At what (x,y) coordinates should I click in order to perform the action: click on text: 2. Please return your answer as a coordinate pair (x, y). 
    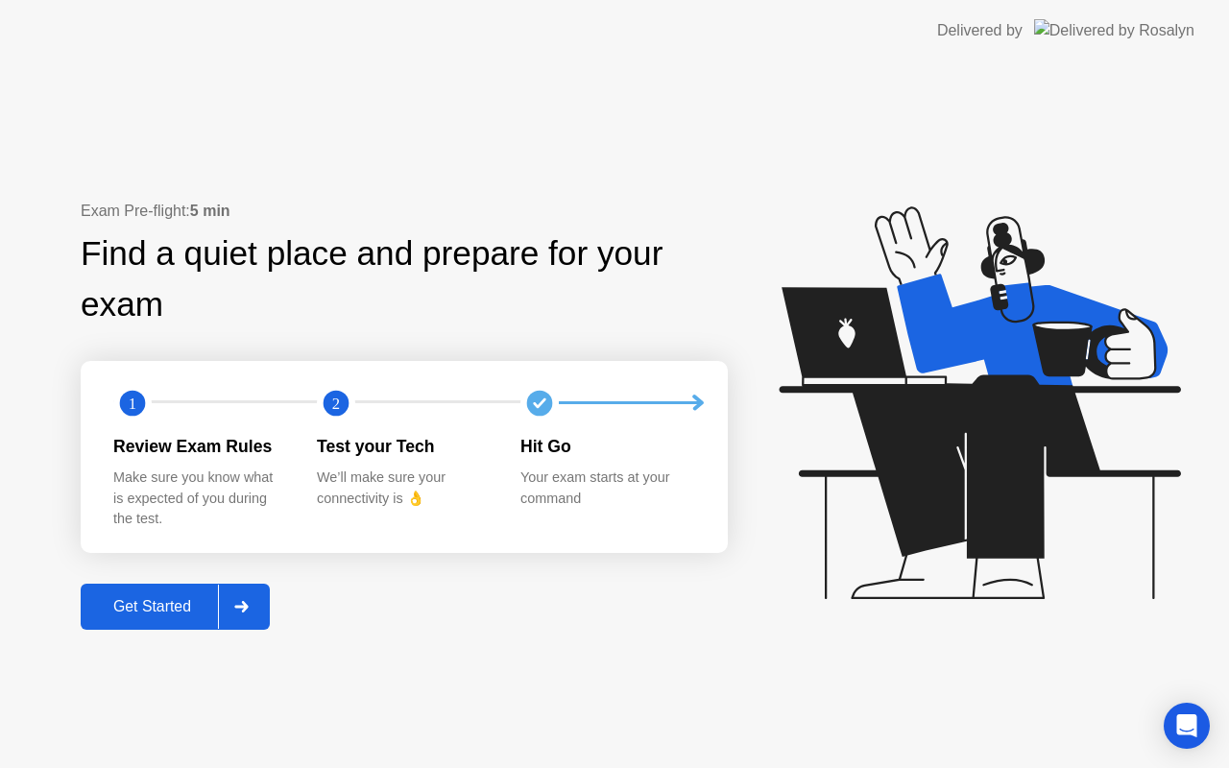
    Looking at the image, I should click on (336, 402).